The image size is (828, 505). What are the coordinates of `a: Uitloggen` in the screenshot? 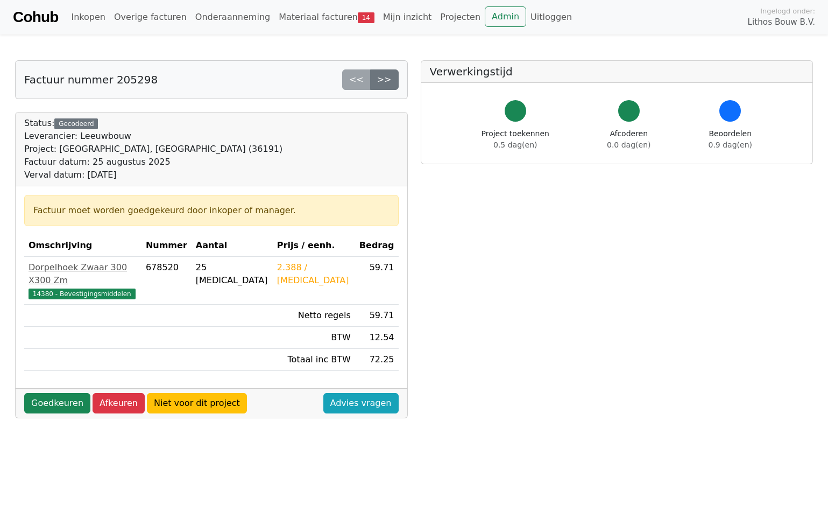 It's located at (551, 17).